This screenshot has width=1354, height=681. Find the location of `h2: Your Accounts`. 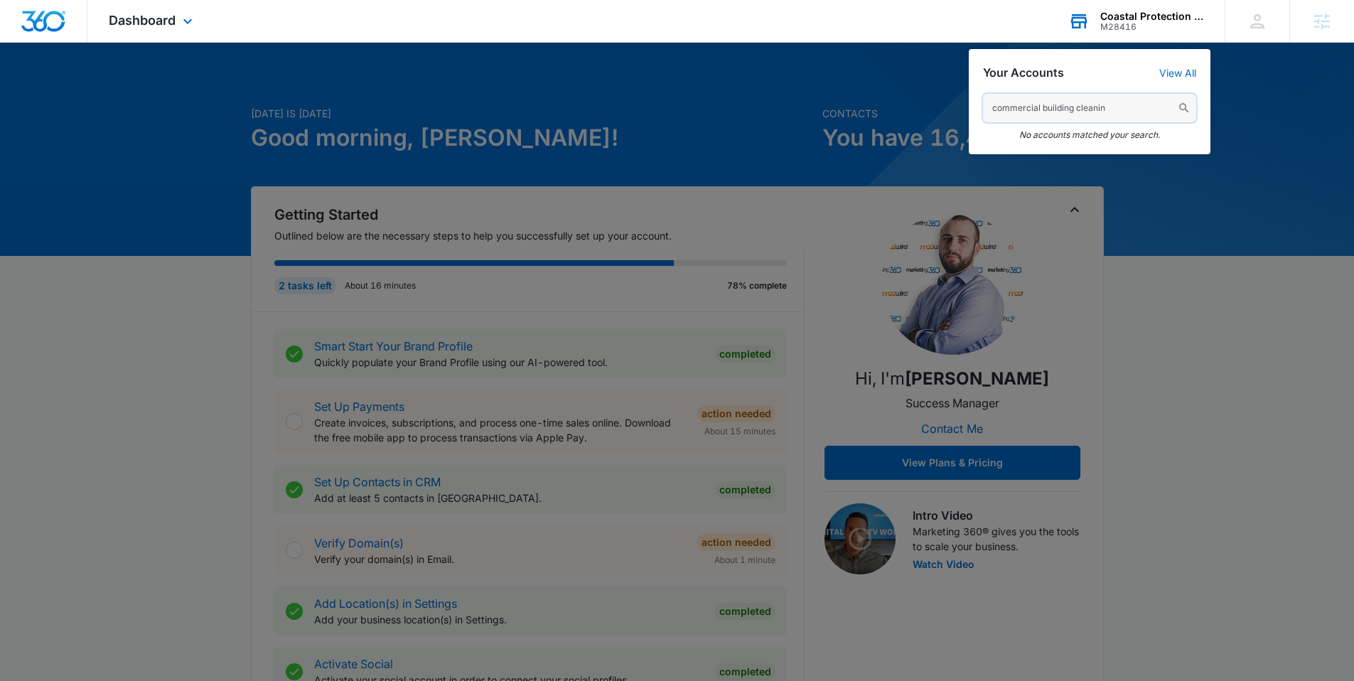

h2: Your Accounts is located at coordinates (1023, 72).